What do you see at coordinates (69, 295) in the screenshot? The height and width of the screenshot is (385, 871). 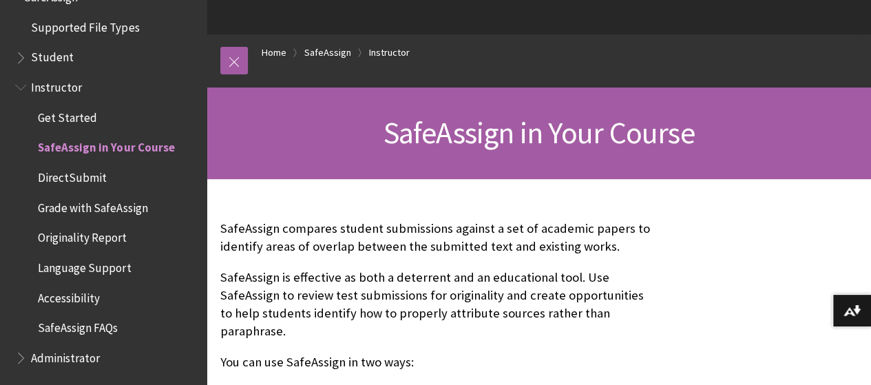 I see `span: Accessibility` at bounding box center [69, 295].